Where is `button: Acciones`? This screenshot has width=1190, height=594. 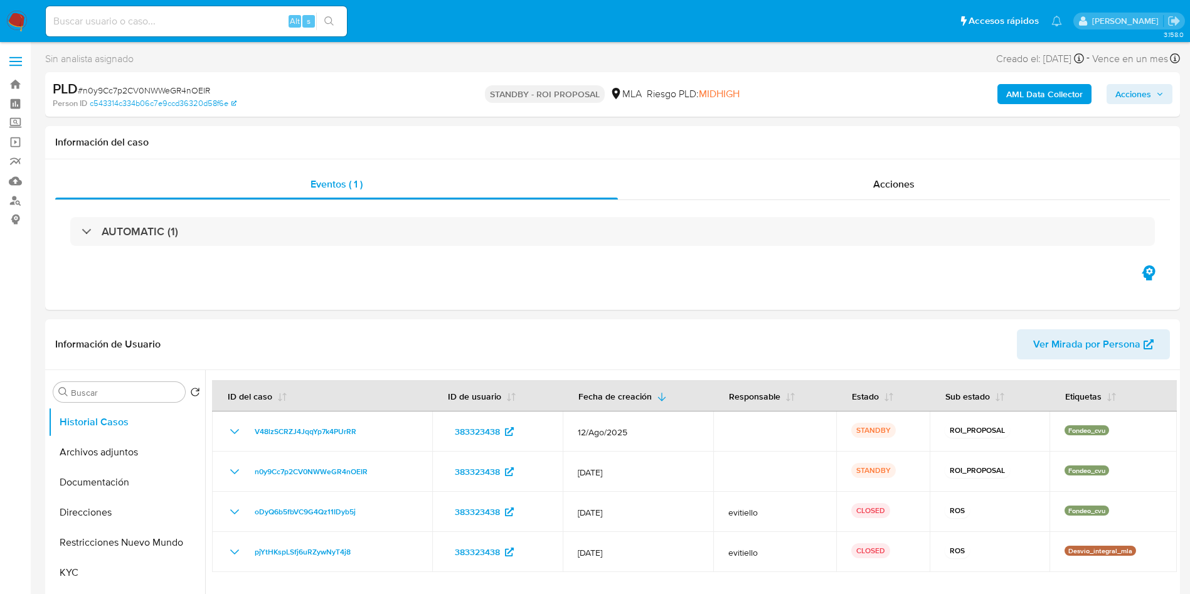
button: Acciones is located at coordinates (1139, 94).